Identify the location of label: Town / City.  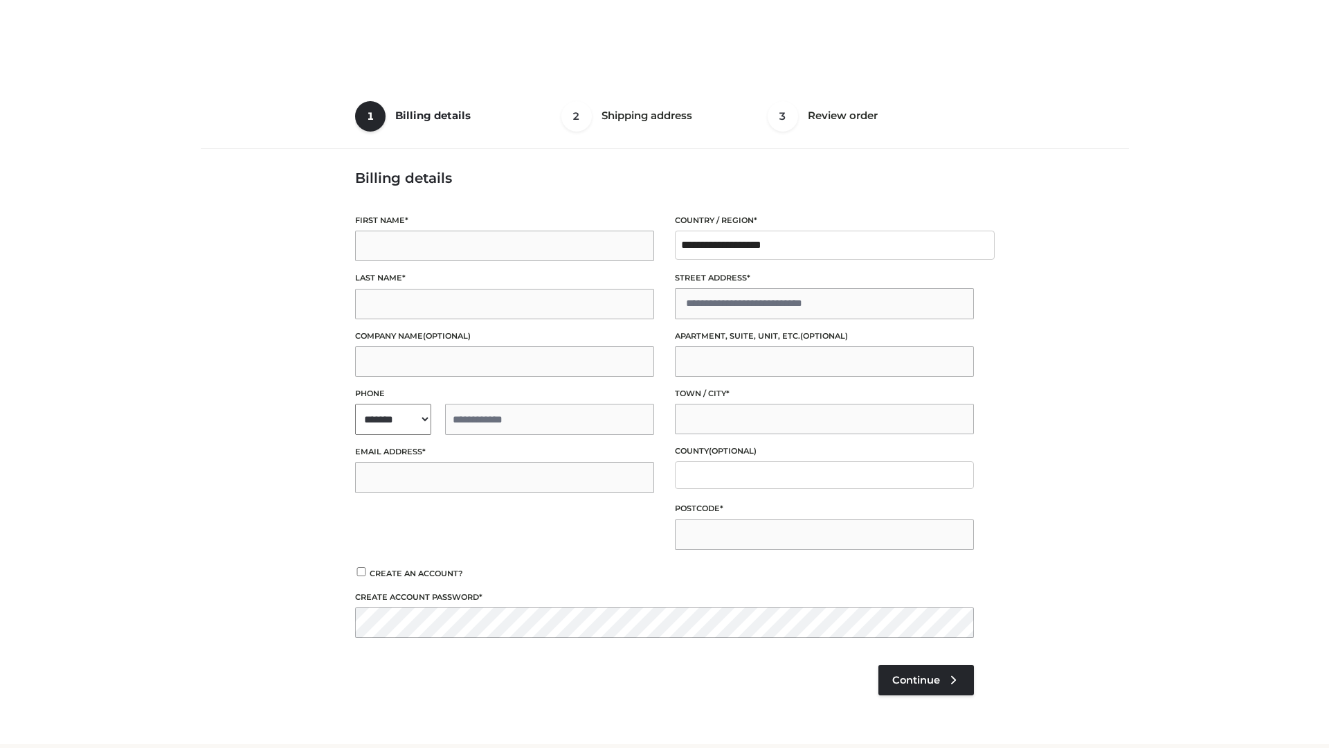
(825, 393).